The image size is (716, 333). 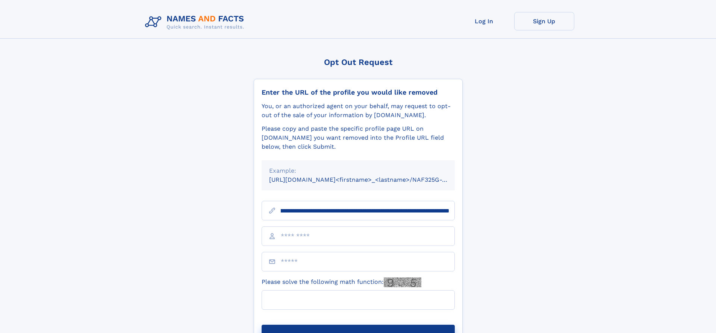 I want to click on label: Please solve the following math function:, so click(x=341, y=282).